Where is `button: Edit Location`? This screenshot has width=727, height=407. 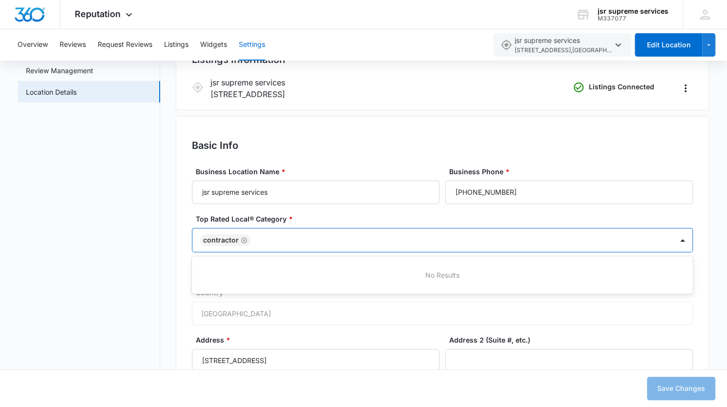
button: Edit Location is located at coordinates (668, 45).